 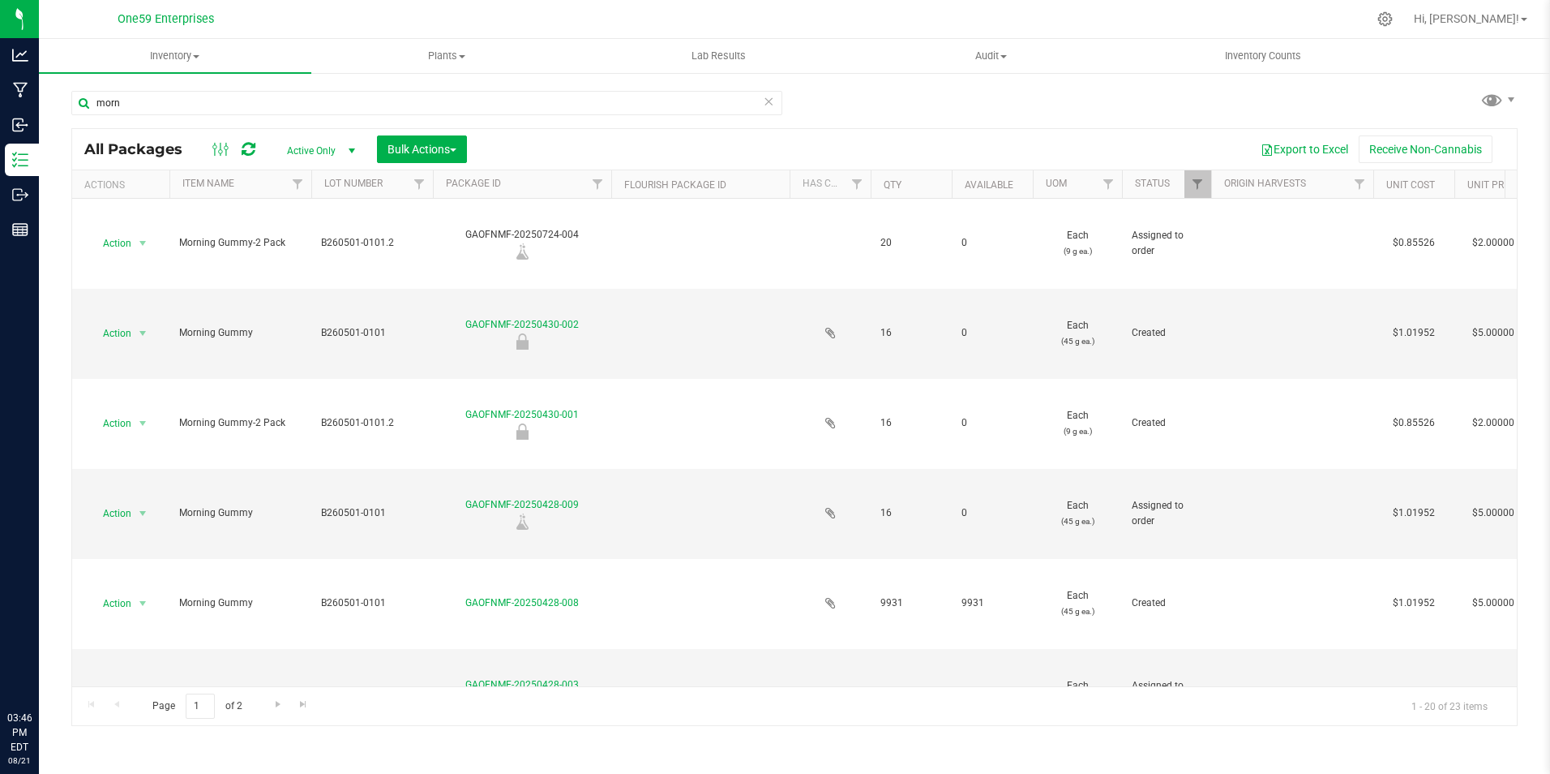 What do you see at coordinates (123, 185) in the screenshot?
I see `div: Actions` at bounding box center [123, 185].